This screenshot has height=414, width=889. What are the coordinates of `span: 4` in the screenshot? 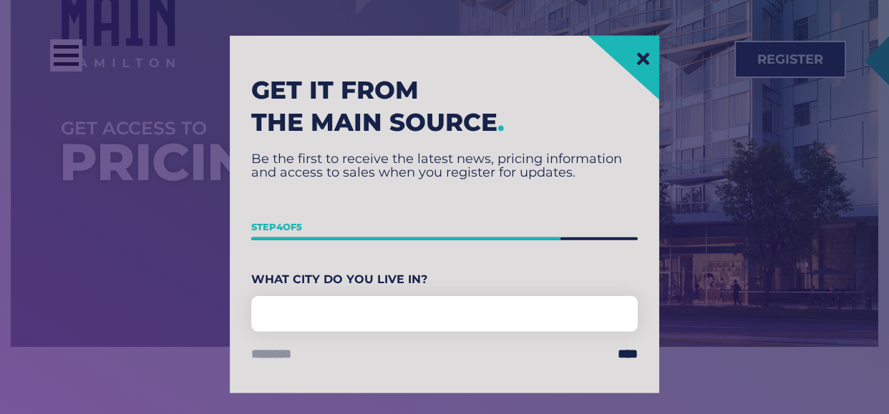 It's located at (279, 226).